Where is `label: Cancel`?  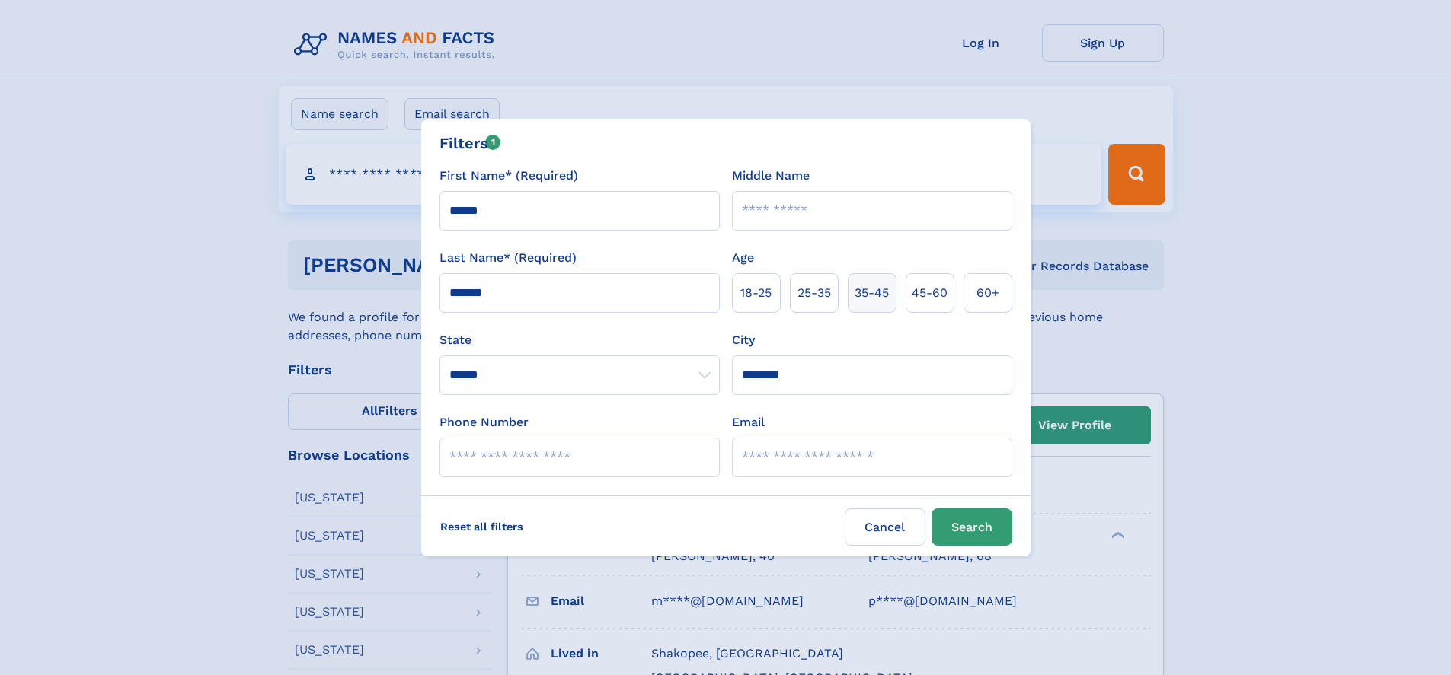 label: Cancel is located at coordinates (885, 527).